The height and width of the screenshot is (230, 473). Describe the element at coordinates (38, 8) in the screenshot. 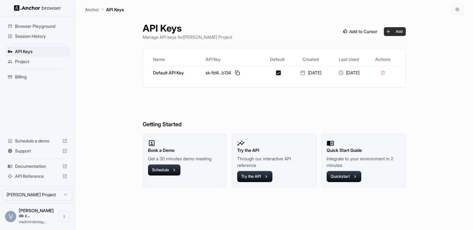

I see `img: Anchor Logo` at that location.